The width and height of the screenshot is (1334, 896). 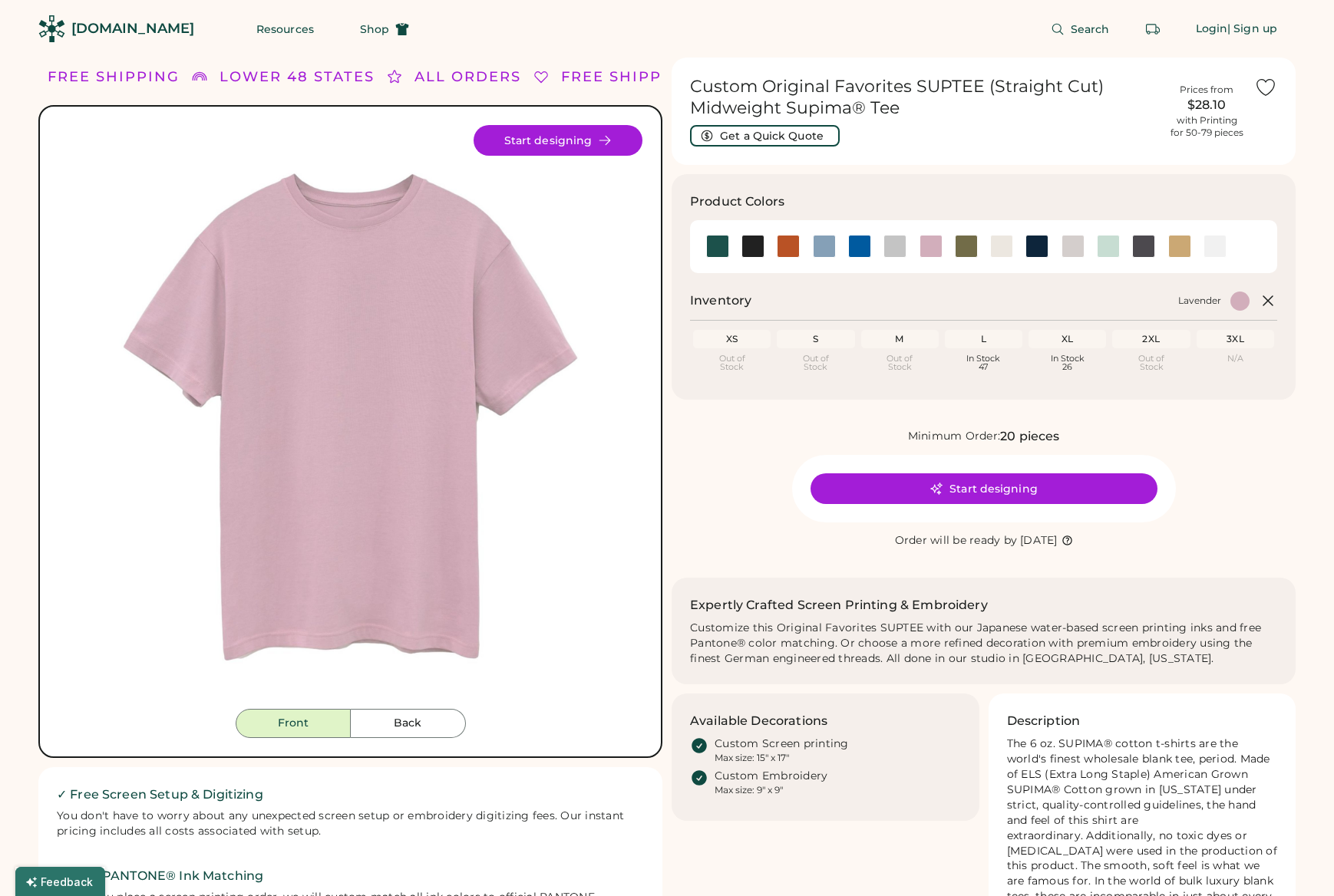 I want to click on h2: Inventory, so click(x=720, y=301).